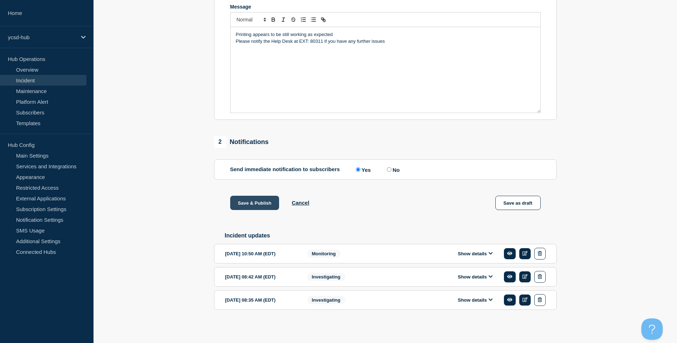 The height and width of the screenshot is (343, 677). What do you see at coordinates (303, 20) in the screenshot?
I see `button: Toggle ordered list` at bounding box center [303, 20].